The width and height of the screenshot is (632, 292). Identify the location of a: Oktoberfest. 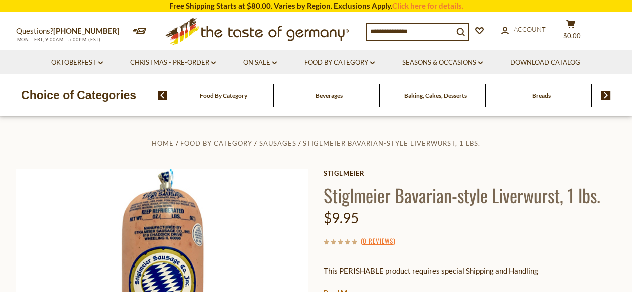
(77, 63).